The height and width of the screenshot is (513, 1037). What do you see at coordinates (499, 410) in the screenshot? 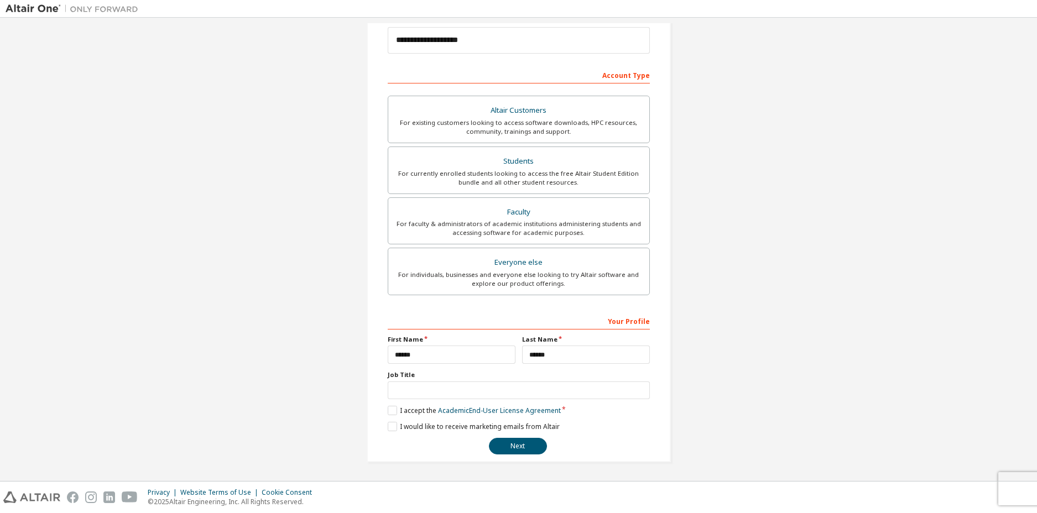
I see `a: Academic End-User License Agreement` at bounding box center [499, 410].